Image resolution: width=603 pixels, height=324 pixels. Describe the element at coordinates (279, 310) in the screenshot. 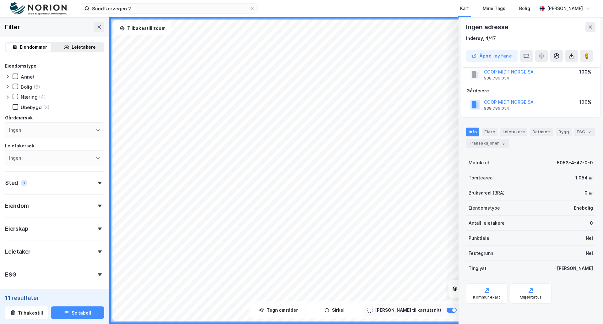

I see `button: Tegn områder` at that location.